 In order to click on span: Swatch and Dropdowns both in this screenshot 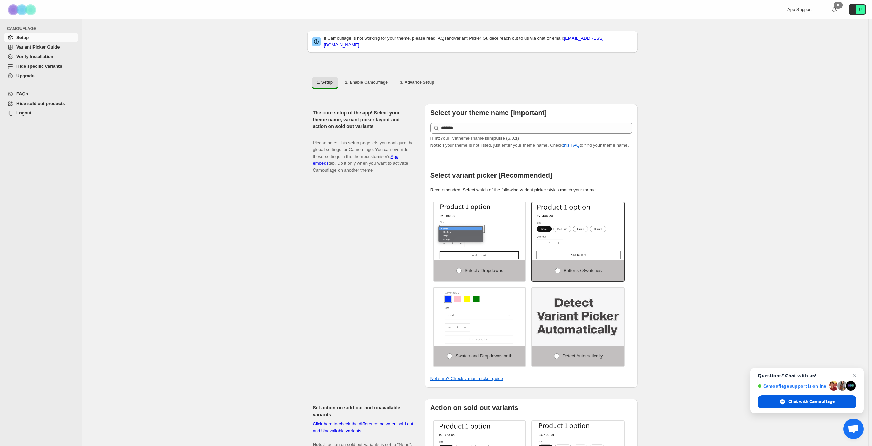, I will do `click(484, 356)`.